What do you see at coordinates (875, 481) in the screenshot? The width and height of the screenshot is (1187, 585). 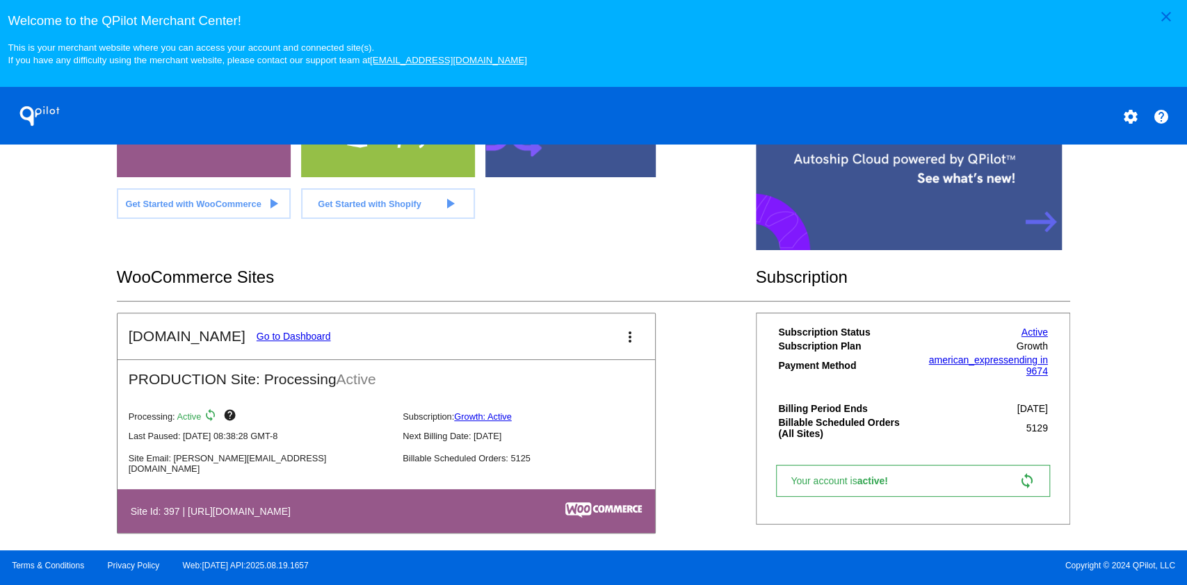 I see `span: active!` at bounding box center [875, 481].